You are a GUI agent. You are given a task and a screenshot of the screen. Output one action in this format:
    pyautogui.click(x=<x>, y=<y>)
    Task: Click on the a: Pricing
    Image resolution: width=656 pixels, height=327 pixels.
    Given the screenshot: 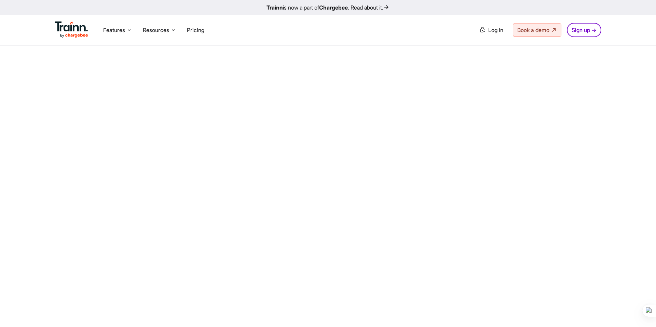 What is the action you would take?
    pyautogui.click(x=195, y=30)
    